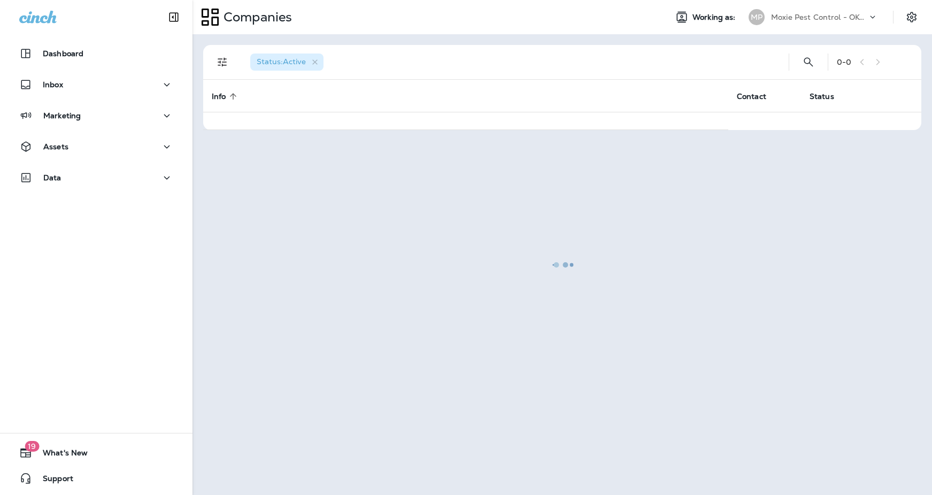 This screenshot has width=932, height=495. I want to click on p: Dashboard, so click(63, 53).